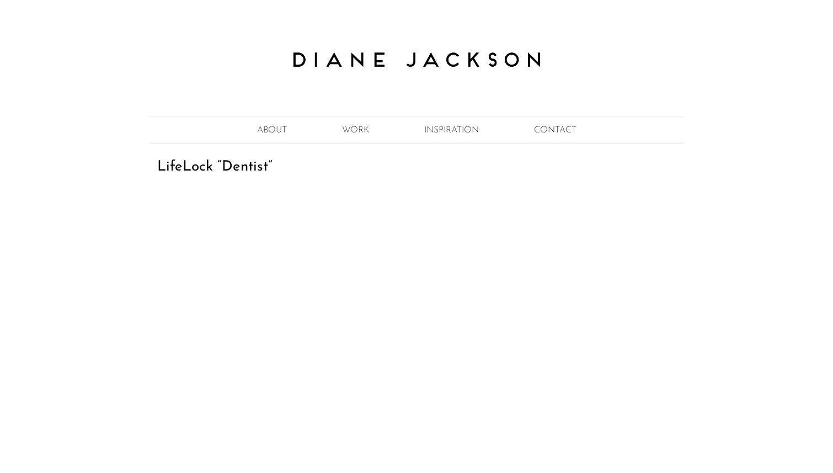 The width and height of the screenshot is (833, 473). What do you see at coordinates (452, 130) in the screenshot?
I see `a: INSPIRATION` at bounding box center [452, 130].